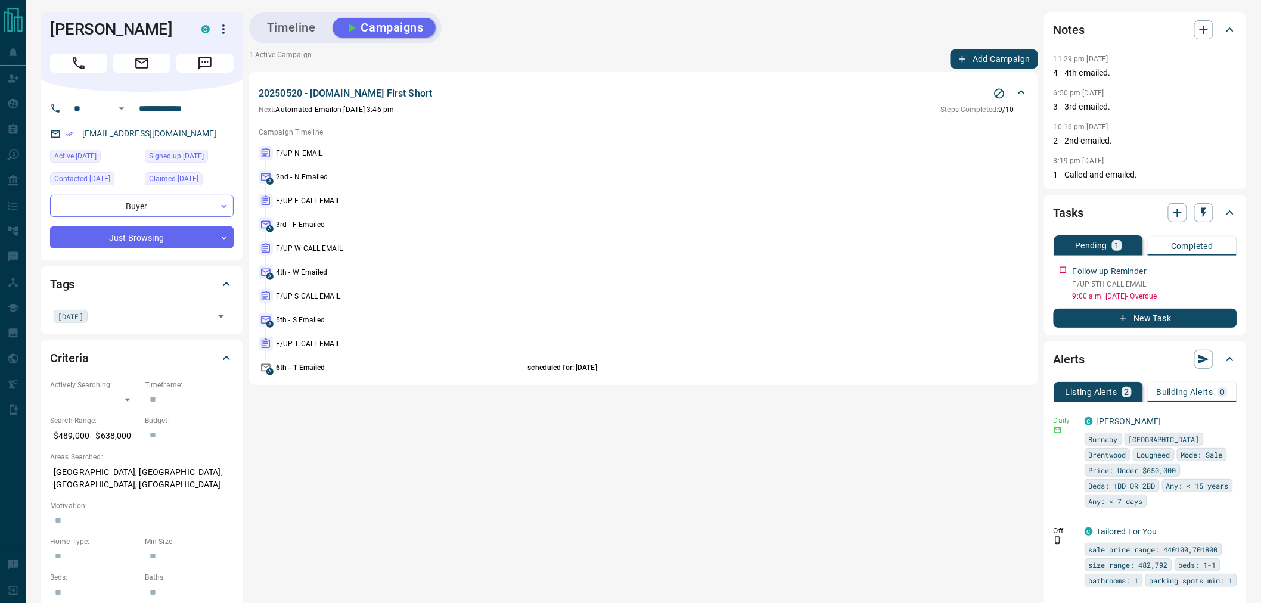  Describe the element at coordinates (1154, 455) in the screenshot. I see `span: Lougheed` at that location.